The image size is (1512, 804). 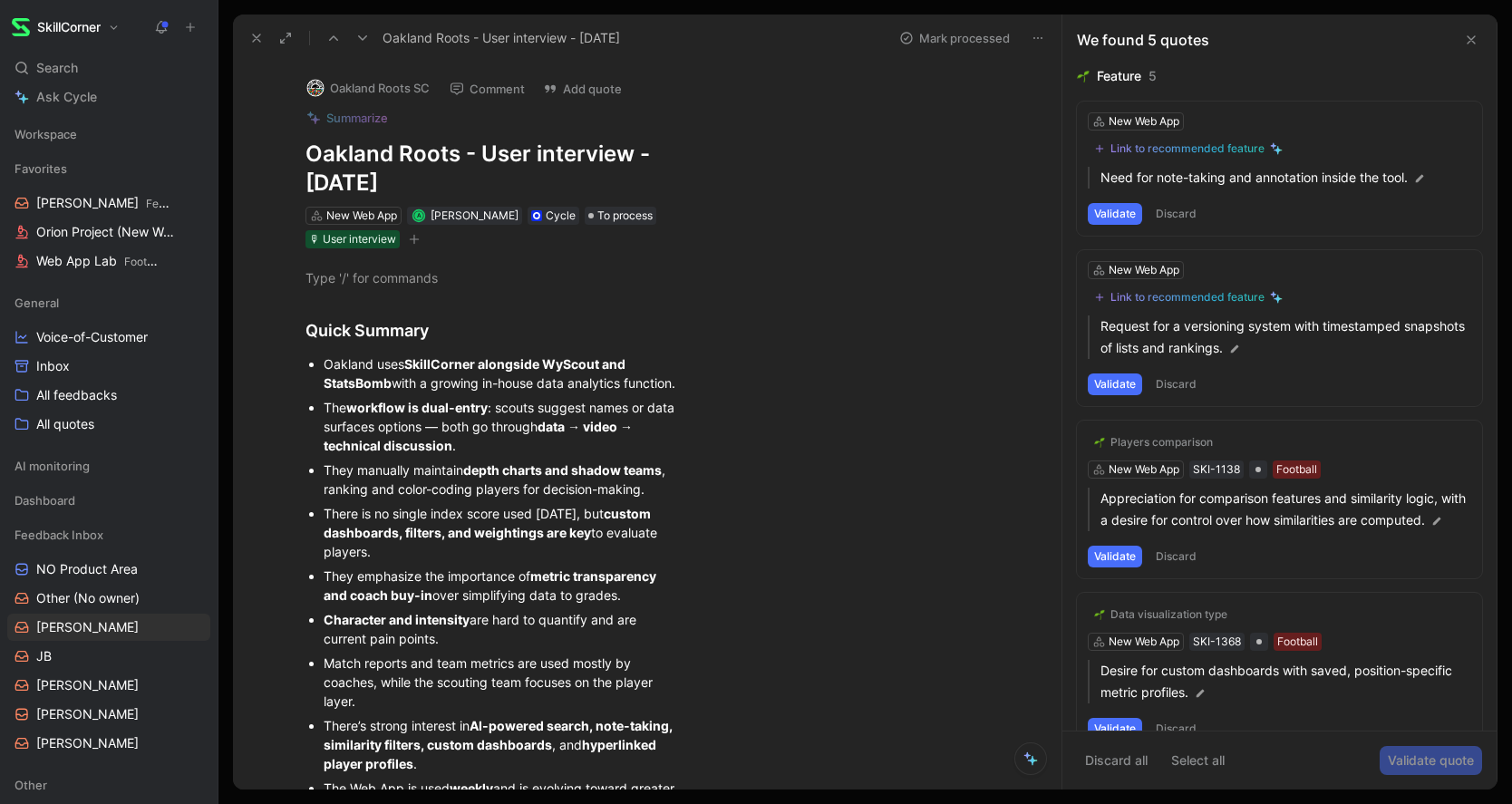 I want to click on button: Discard all, so click(x=1116, y=761).